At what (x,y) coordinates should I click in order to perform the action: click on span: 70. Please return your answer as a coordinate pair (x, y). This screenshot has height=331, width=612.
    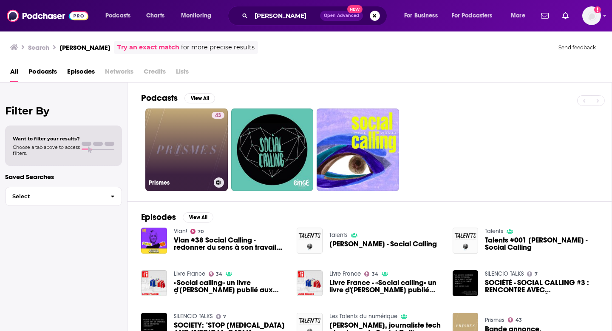
    Looking at the image, I should click on (201, 231).